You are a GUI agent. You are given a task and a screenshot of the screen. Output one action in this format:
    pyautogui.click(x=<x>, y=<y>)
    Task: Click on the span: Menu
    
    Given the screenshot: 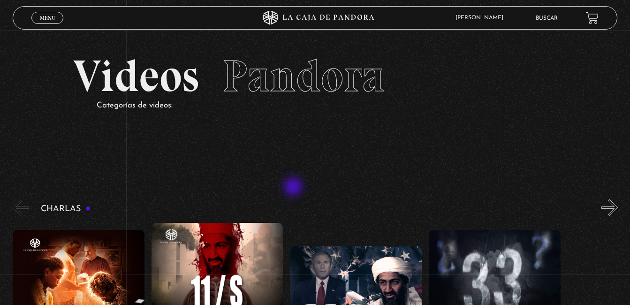 What is the action you would take?
    pyautogui.click(x=47, y=18)
    